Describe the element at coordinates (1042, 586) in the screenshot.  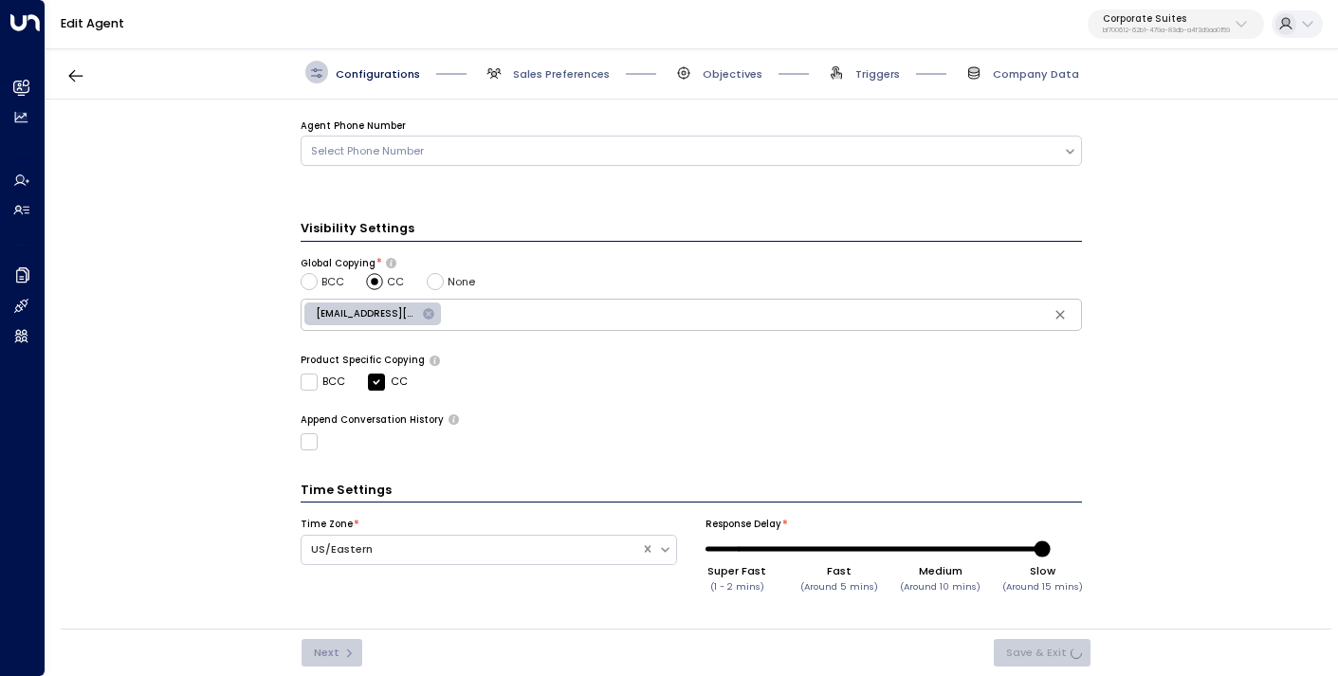
I see `small: (Around 15 mins)` at that location.